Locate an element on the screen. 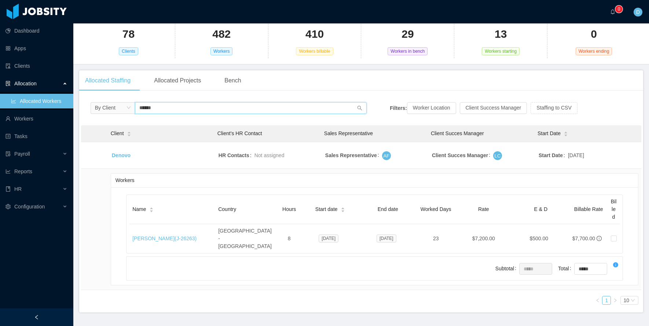  sup: 0 is located at coordinates (619, 9).